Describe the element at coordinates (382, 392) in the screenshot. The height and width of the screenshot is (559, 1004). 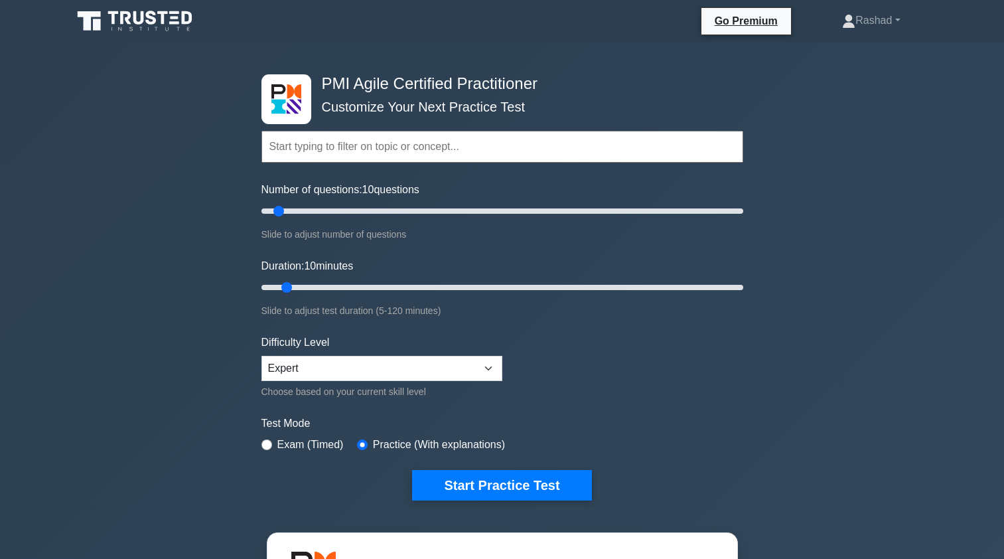
I see `div: Choose based on your current skill level` at that location.